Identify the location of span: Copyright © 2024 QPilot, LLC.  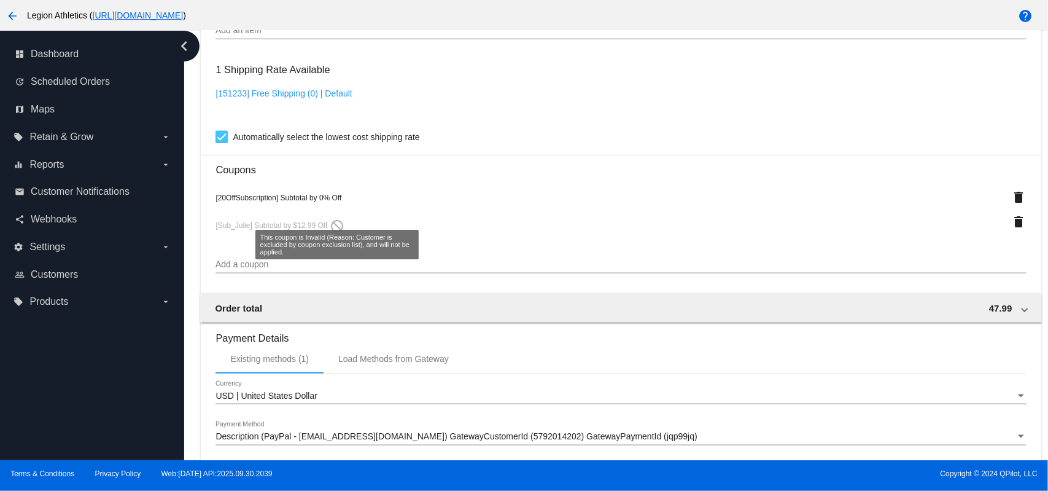
(786, 473).